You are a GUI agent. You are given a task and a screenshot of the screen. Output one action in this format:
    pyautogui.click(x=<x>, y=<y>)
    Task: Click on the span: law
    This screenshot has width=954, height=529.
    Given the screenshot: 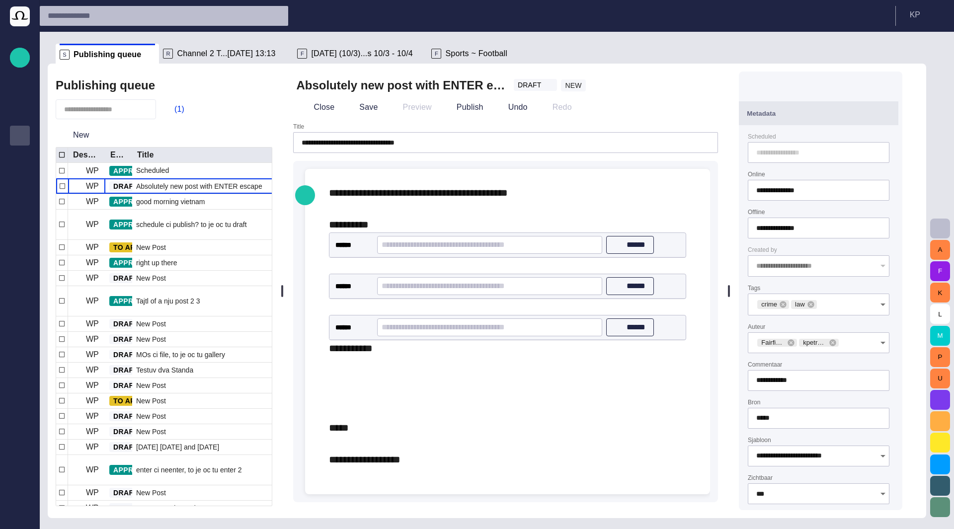 What is the action you would take?
    pyautogui.click(x=800, y=305)
    